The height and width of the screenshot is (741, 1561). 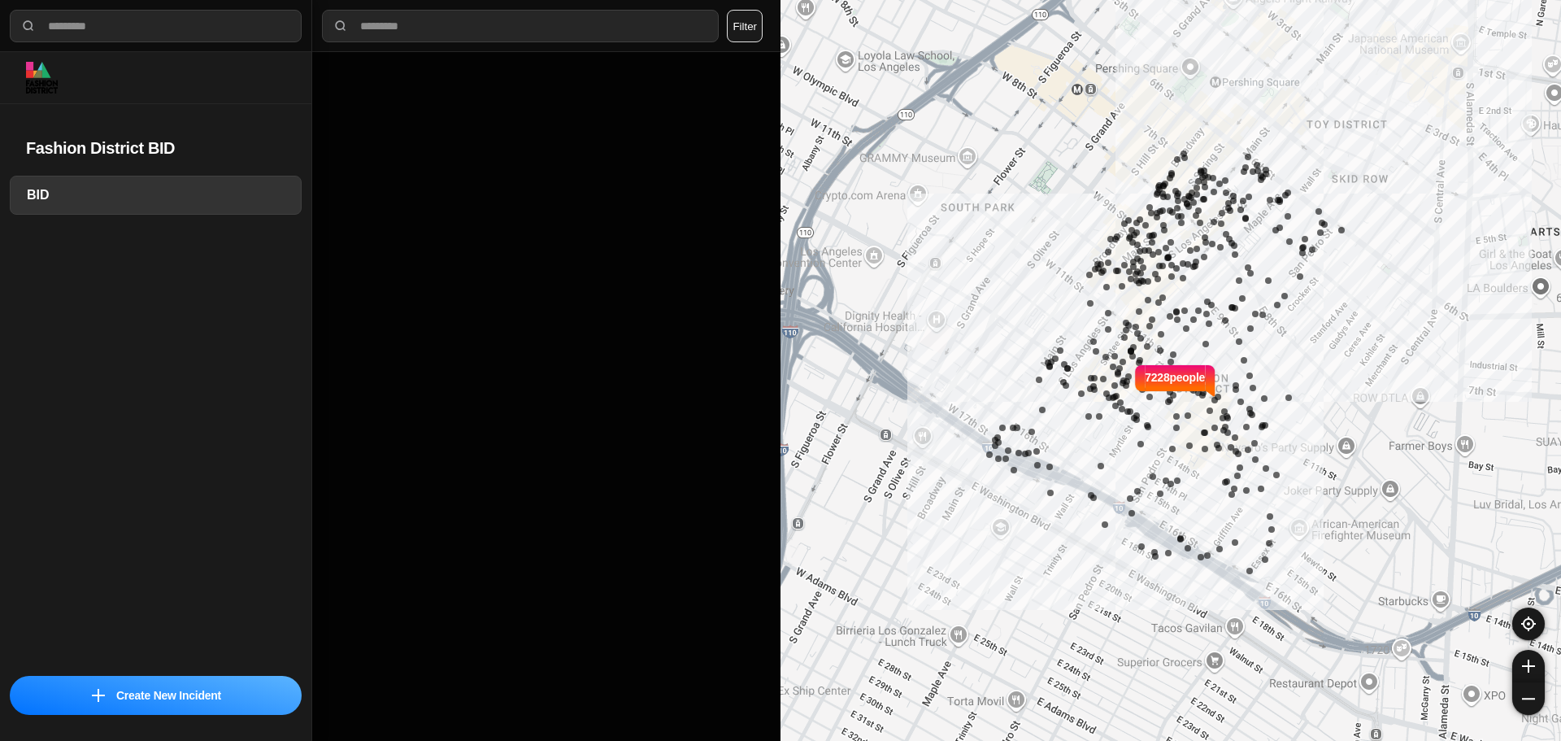 I want to click on button: zoom-in, so click(x=1529, y=666).